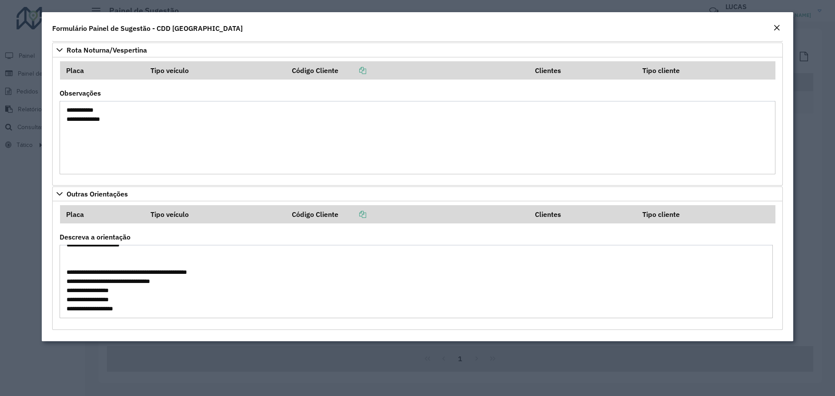  I want to click on span: Rota Noturna/Vespertina, so click(107, 50).